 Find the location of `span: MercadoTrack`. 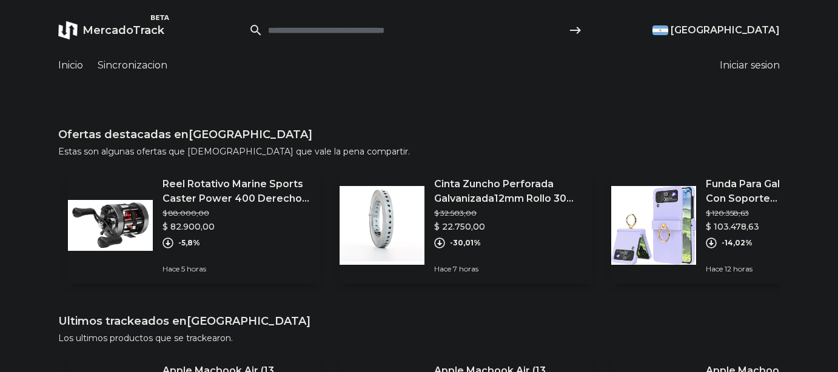

span: MercadoTrack is located at coordinates (123, 30).